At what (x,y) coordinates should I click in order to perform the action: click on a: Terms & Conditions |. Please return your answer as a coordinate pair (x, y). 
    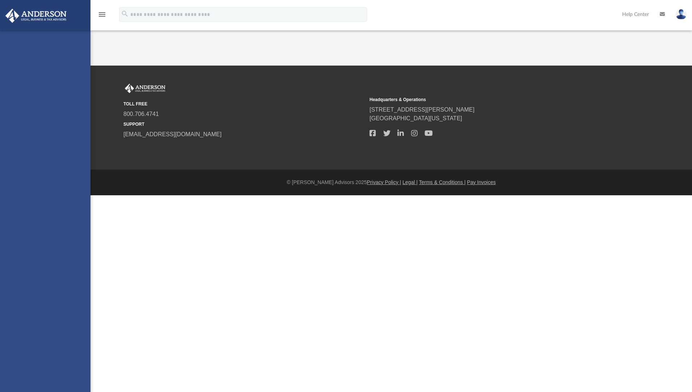
    Looking at the image, I should click on (442, 182).